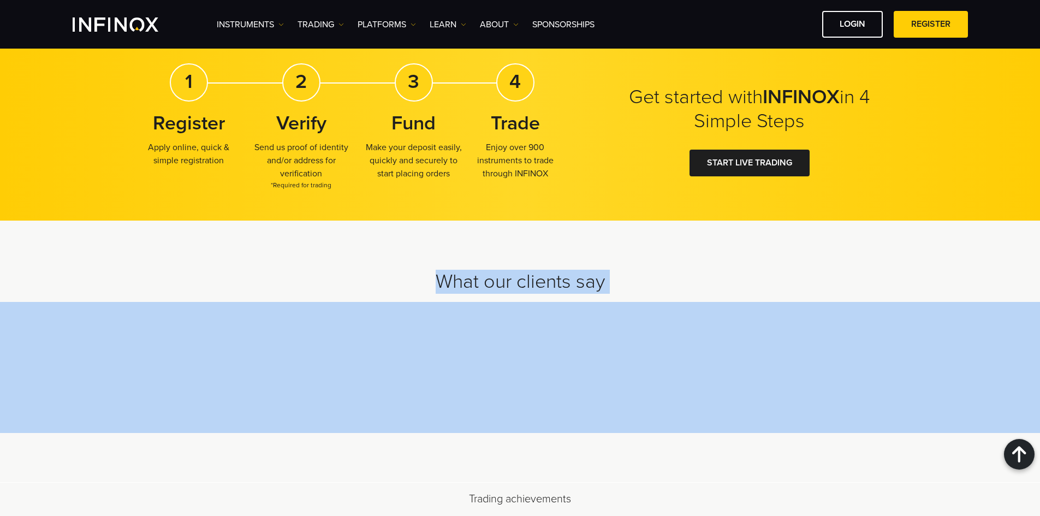 This screenshot has height=516, width=1040. What do you see at coordinates (128, 25) in the screenshot?
I see `a: INFINOX Logo` at bounding box center [128, 25].